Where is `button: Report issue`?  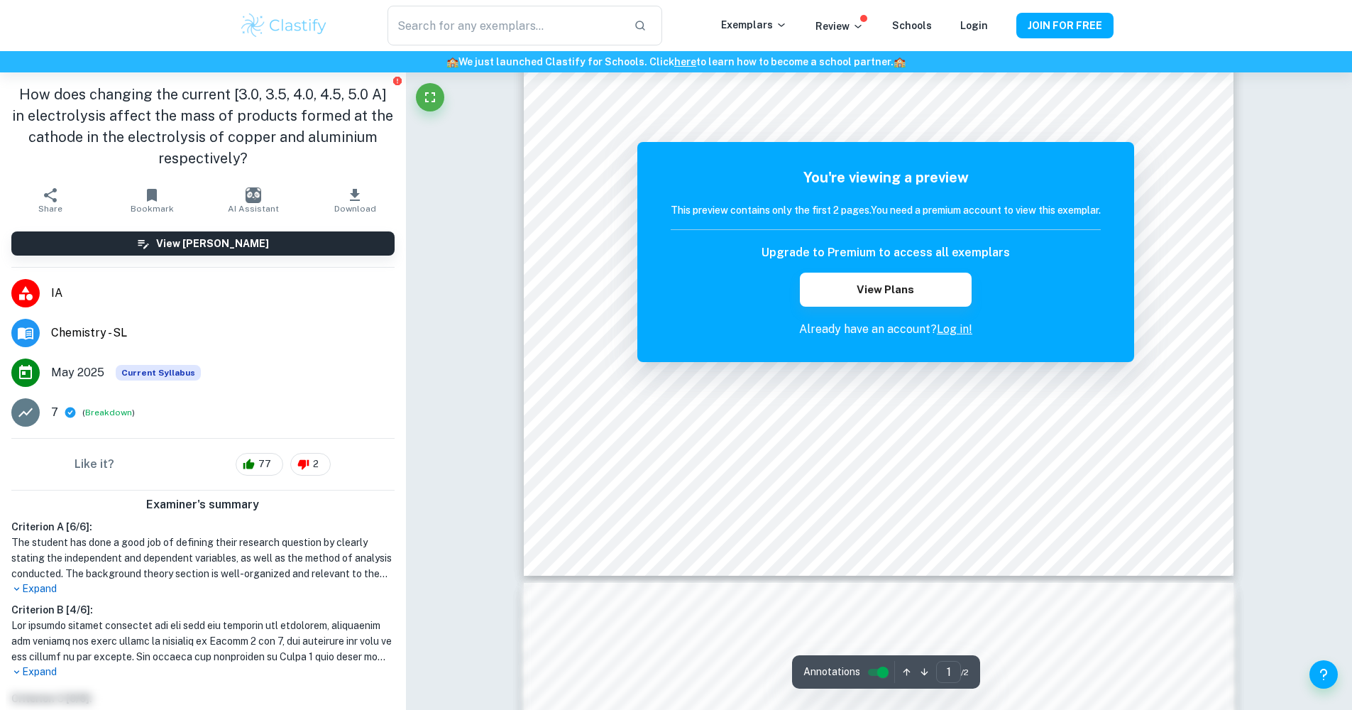
button: Report issue is located at coordinates (397, 80).